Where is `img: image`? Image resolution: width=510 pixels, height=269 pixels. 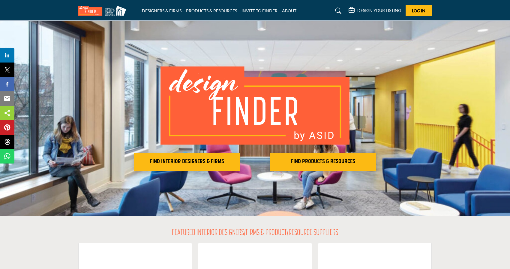 img: image is located at coordinates (255, 105).